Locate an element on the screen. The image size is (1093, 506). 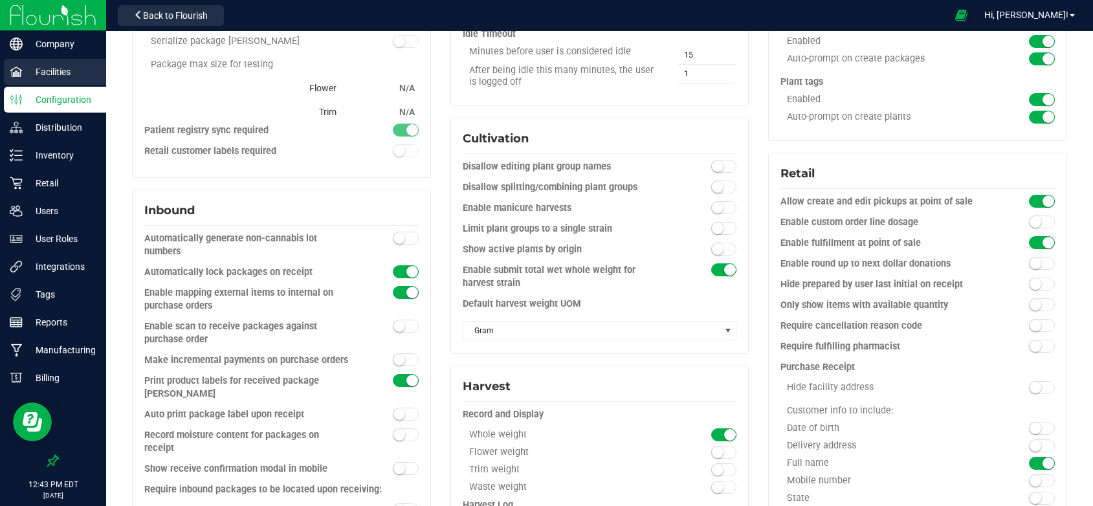
div: Package max size for testing is located at coordinates (281, 65).